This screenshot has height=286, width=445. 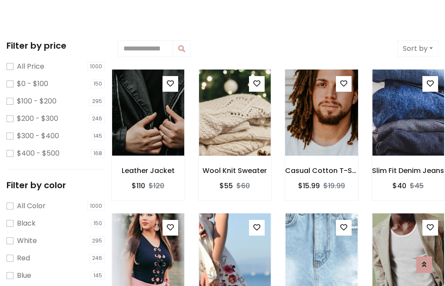 What do you see at coordinates (243, 186) in the screenshot?
I see `del: $60` at bounding box center [243, 186].